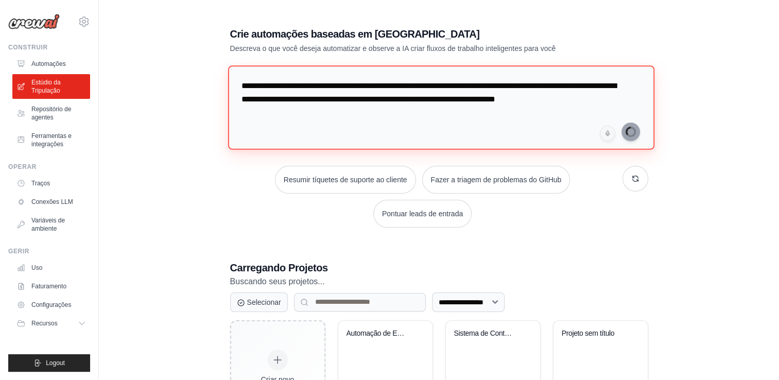  I want to click on button: Logout, so click(49, 363).